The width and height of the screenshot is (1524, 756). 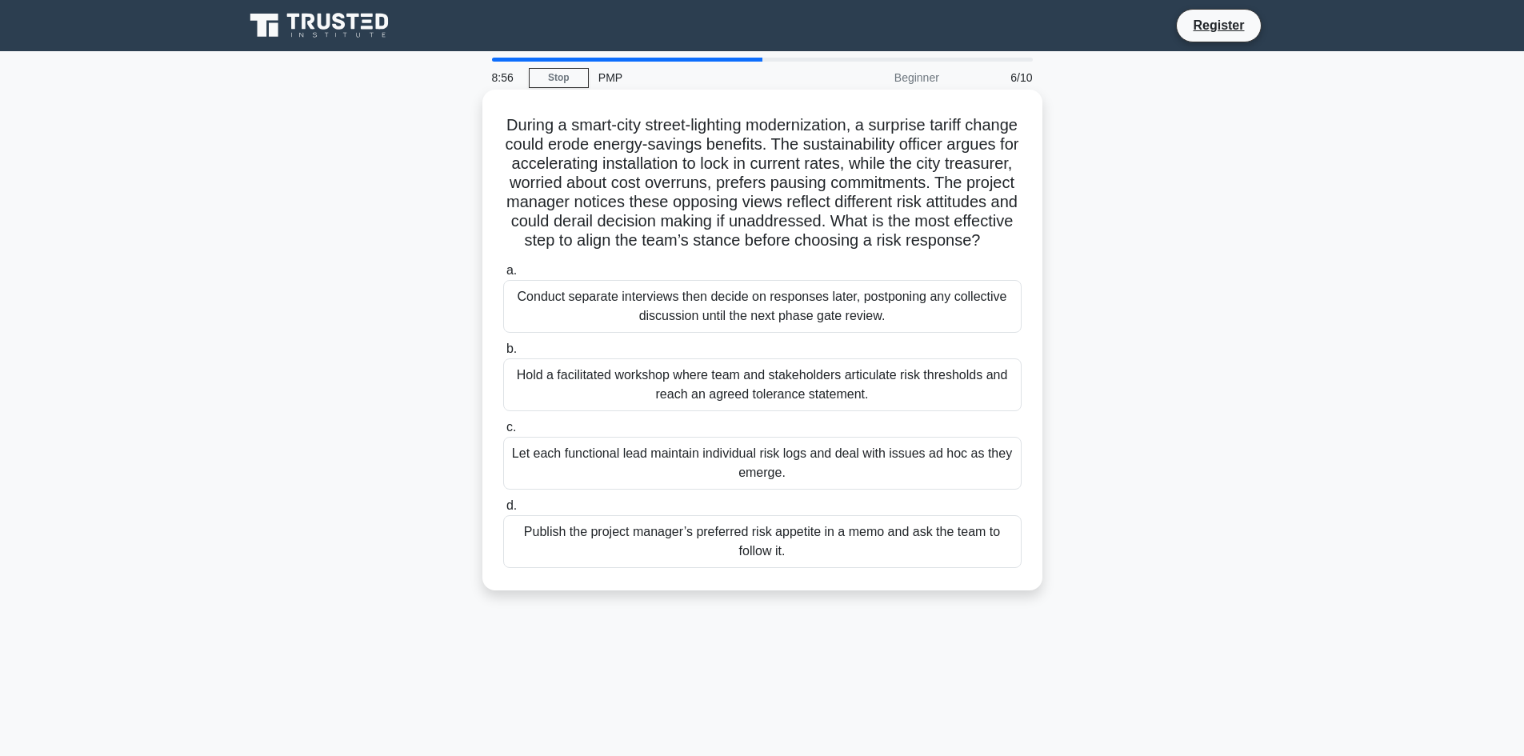 What do you see at coordinates (879, 78) in the screenshot?
I see `div: Beginner` at bounding box center [879, 78].